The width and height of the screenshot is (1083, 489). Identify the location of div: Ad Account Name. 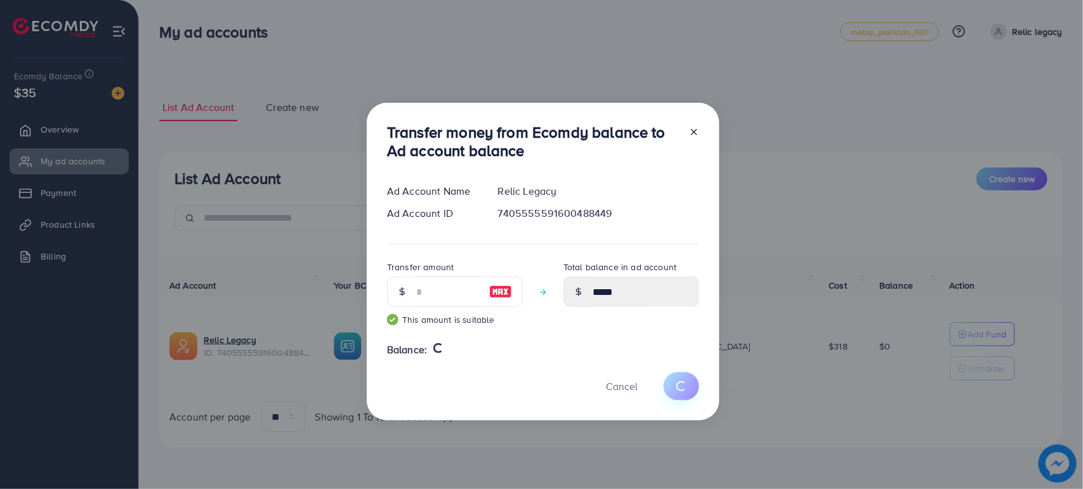
(432, 191).